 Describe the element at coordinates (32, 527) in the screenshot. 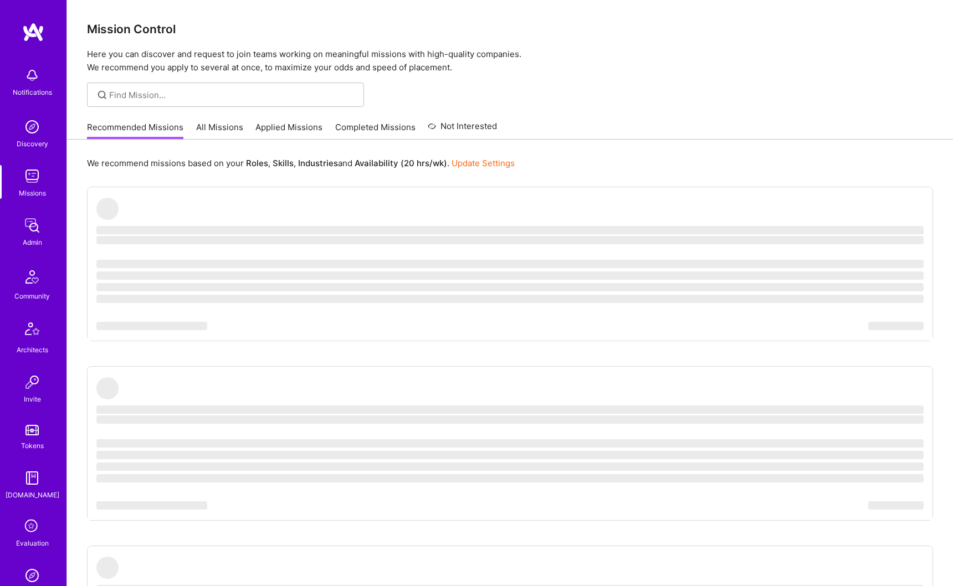

I see `i: icon SelectionTeam` at that location.